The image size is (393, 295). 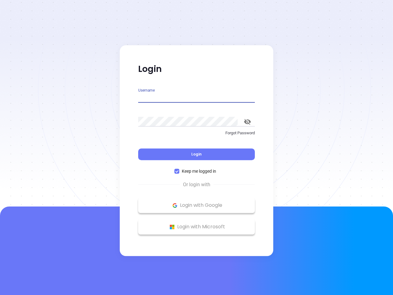 I want to click on button: toggle password visibility, so click(x=248, y=122).